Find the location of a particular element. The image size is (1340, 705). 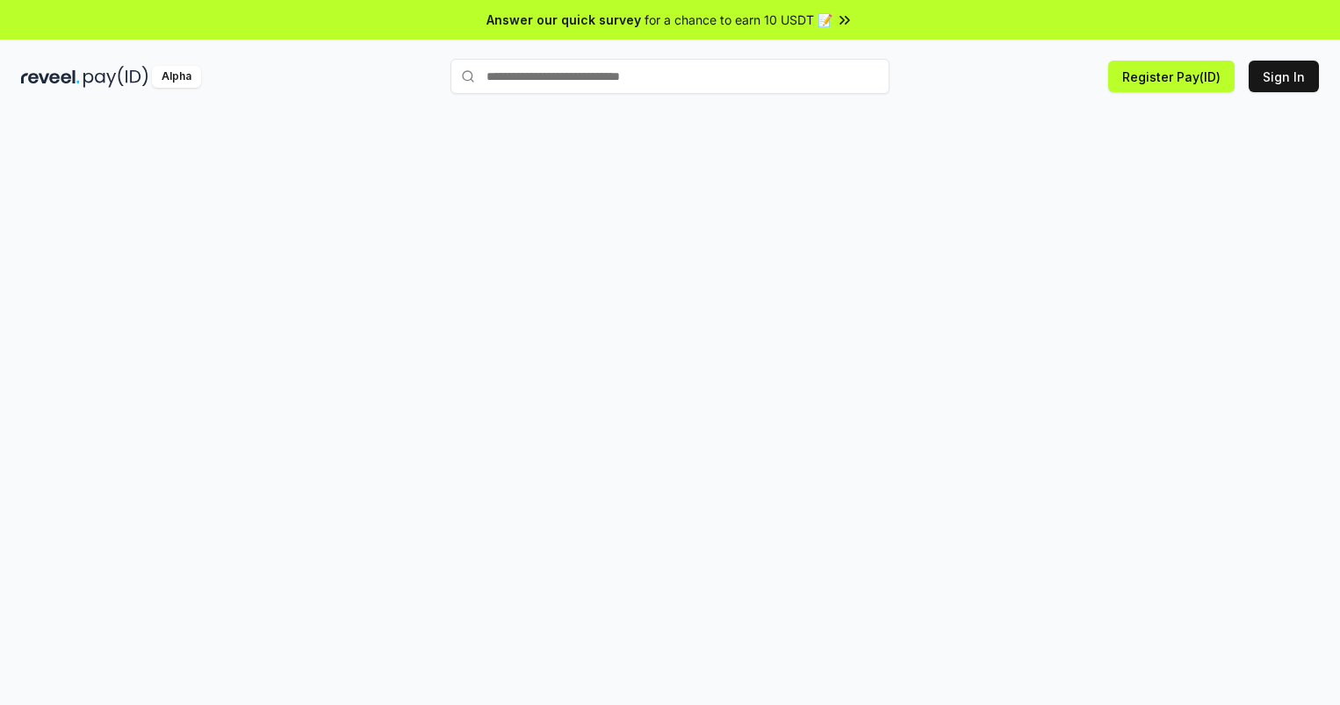

span: Answer our quick survey is located at coordinates (564, 19).